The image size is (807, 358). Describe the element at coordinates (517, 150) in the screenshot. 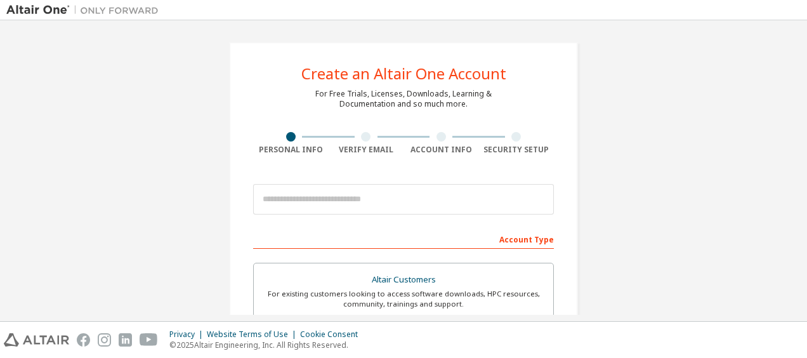

I see `div: Security Setup` at that location.